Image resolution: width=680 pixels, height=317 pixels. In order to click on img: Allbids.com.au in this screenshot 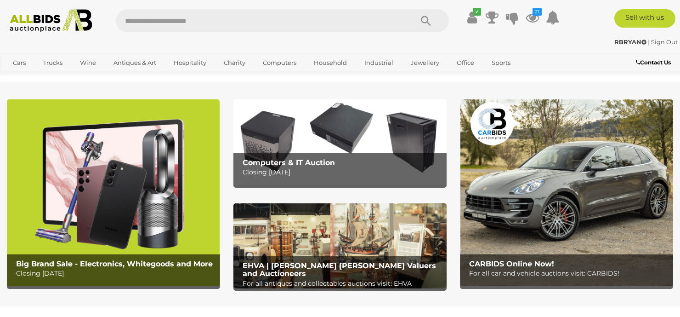, I will do `click(51, 21)`.